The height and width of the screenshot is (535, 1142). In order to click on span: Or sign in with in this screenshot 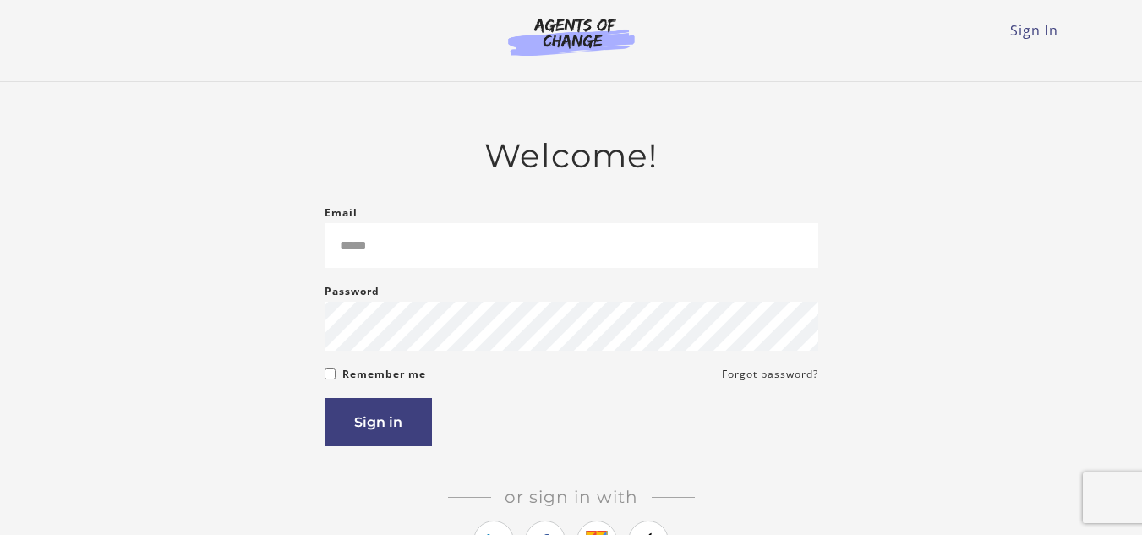, I will do `click(571, 497)`.